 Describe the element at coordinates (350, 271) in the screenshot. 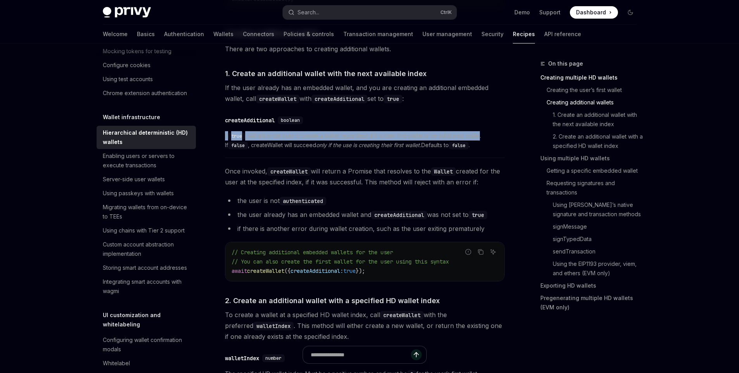

I see `span: true` at that location.